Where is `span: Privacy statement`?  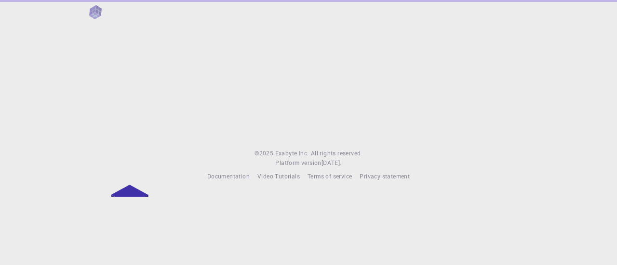
span: Privacy statement is located at coordinates (384, 176).